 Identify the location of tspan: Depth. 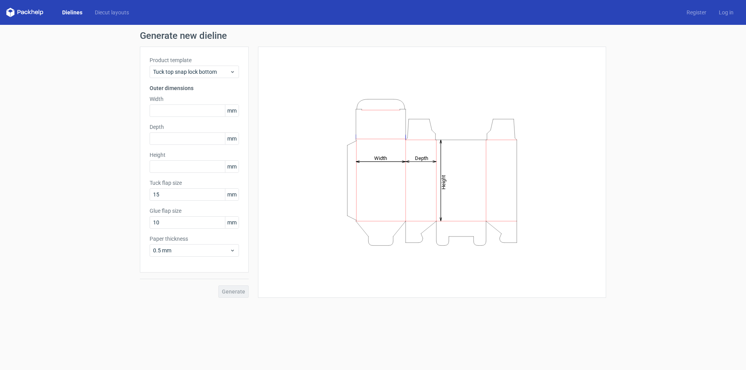
(422, 158).